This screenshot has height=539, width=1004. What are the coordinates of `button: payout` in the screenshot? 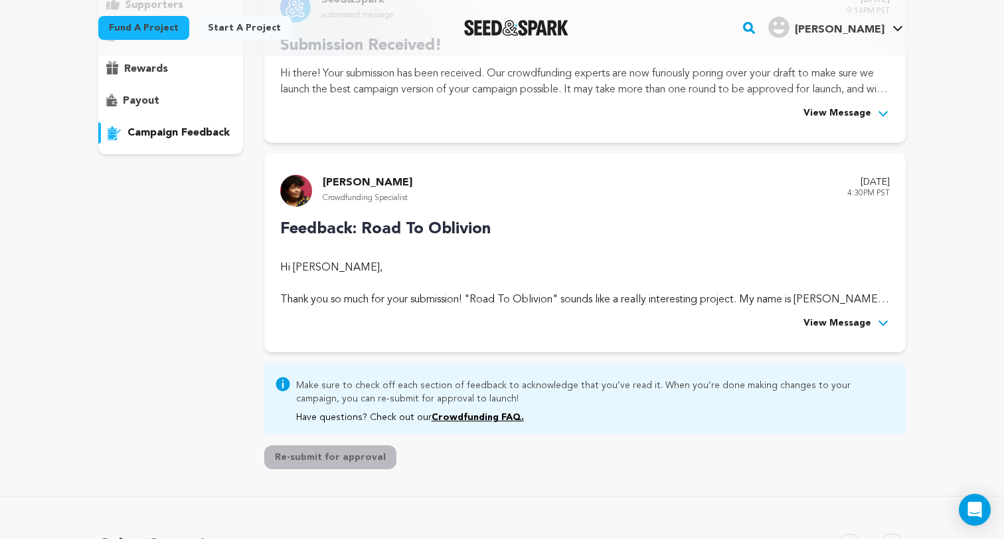 It's located at (171, 101).